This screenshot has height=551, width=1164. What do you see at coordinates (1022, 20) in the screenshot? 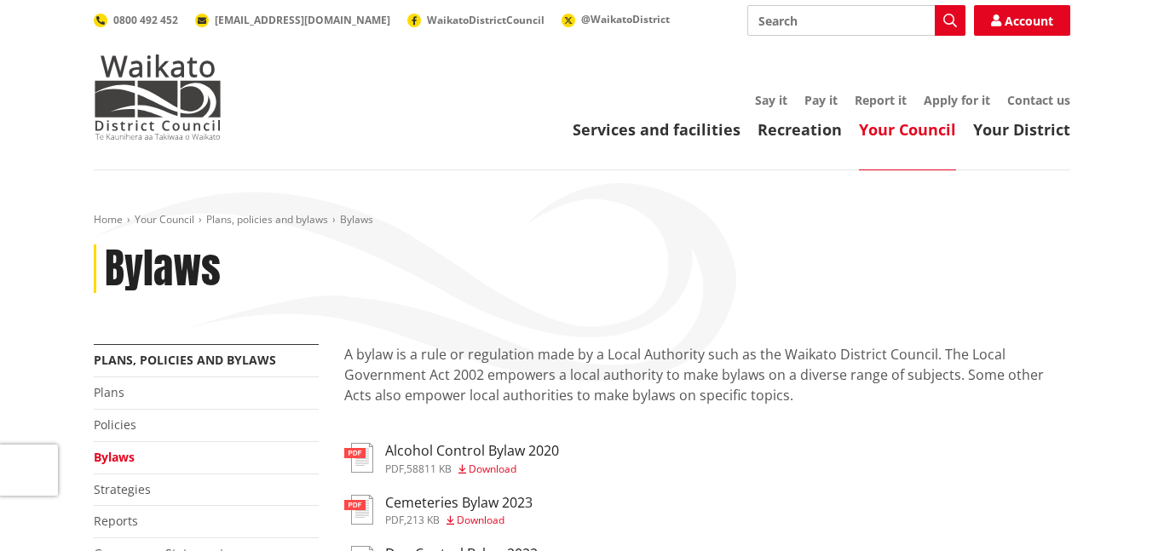
I see `a: Account` at bounding box center [1022, 20].